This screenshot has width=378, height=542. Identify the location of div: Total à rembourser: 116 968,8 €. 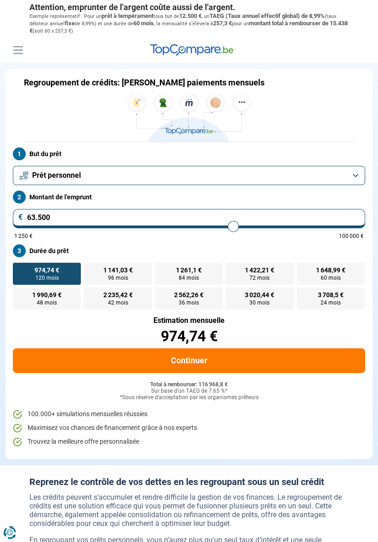
(189, 385).